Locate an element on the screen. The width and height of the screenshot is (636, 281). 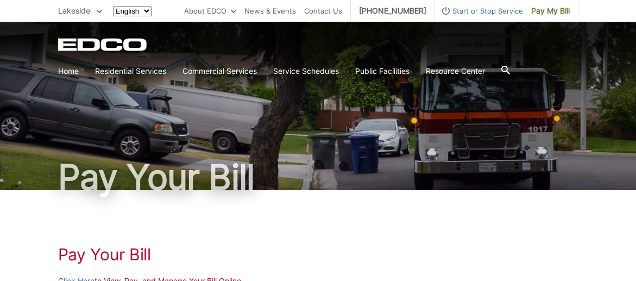
select: Select a language is located at coordinates (132, 11).